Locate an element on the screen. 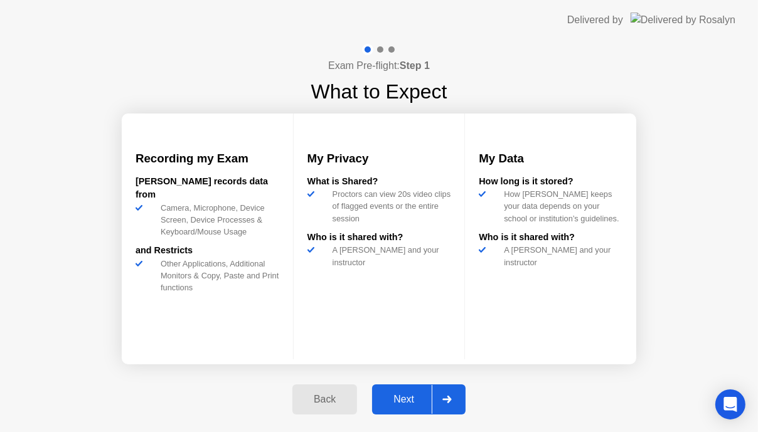  div: What is Shared? is located at coordinates (379, 182).